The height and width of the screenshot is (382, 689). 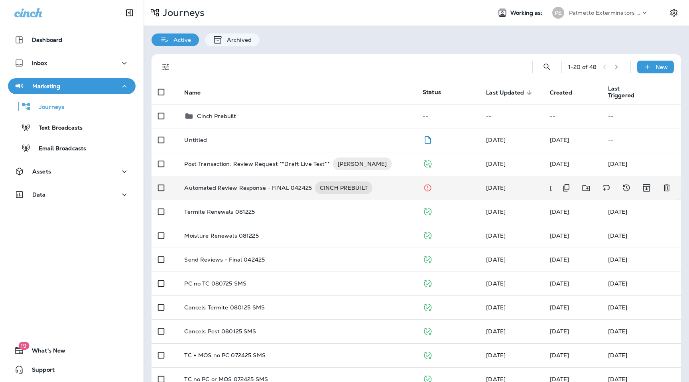 I want to click on span: Last Updated, so click(x=510, y=93).